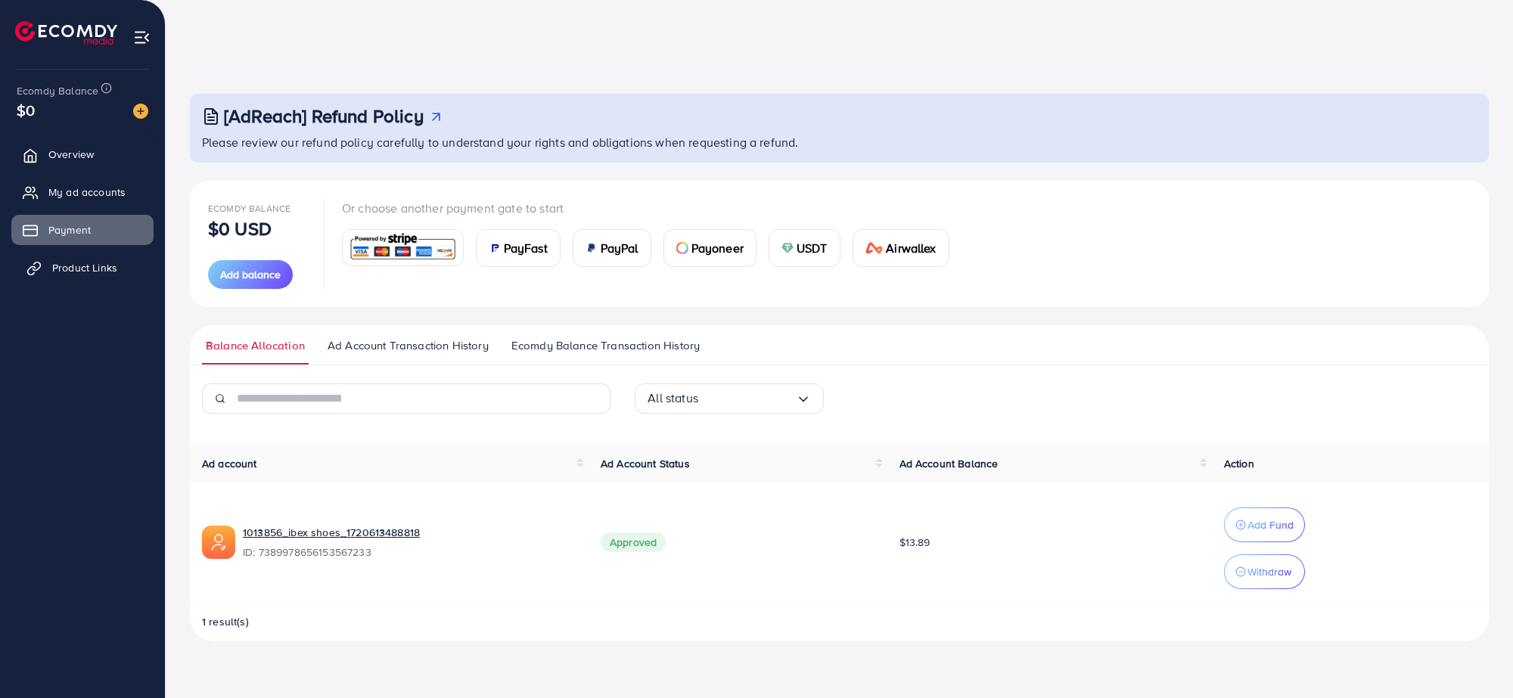  I want to click on span: Ecomdy Balance Transaction History, so click(605, 346).